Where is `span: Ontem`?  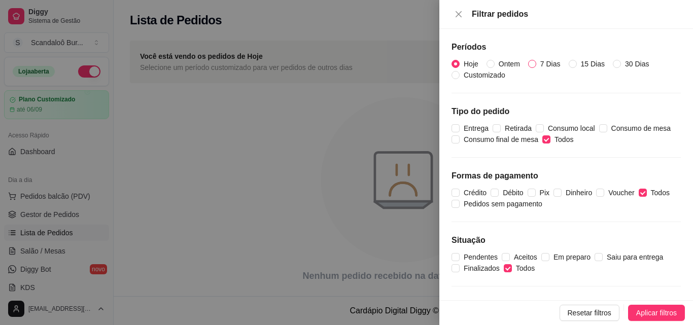 span: Ontem is located at coordinates (509, 64).